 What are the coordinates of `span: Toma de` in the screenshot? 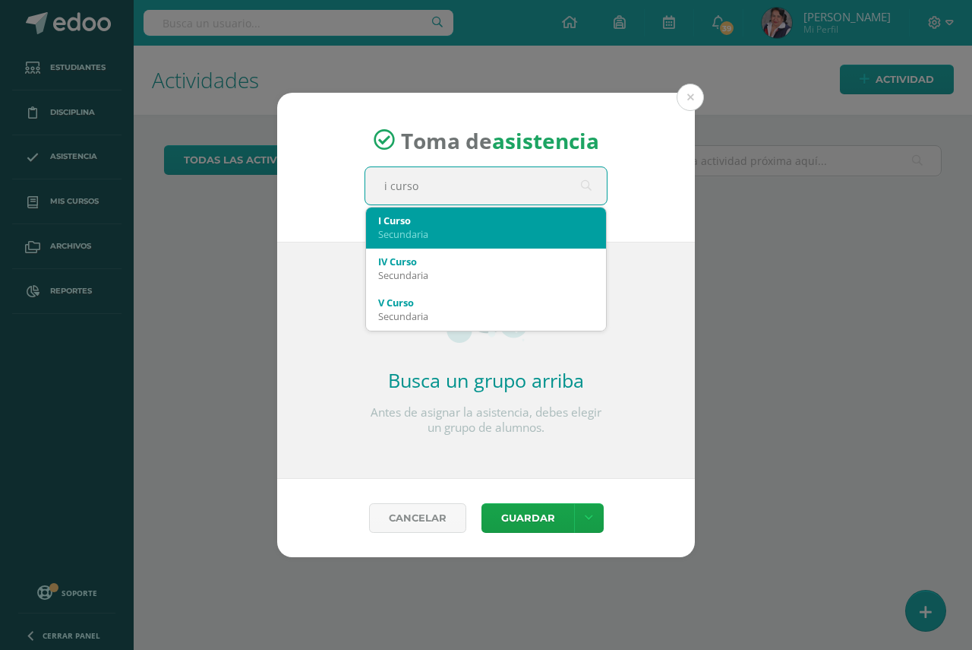 It's located at (500, 140).